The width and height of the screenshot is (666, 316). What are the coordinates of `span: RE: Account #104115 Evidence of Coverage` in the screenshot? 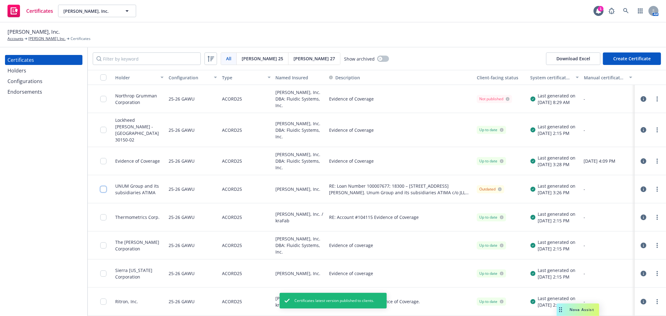 It's located at (374, 217).